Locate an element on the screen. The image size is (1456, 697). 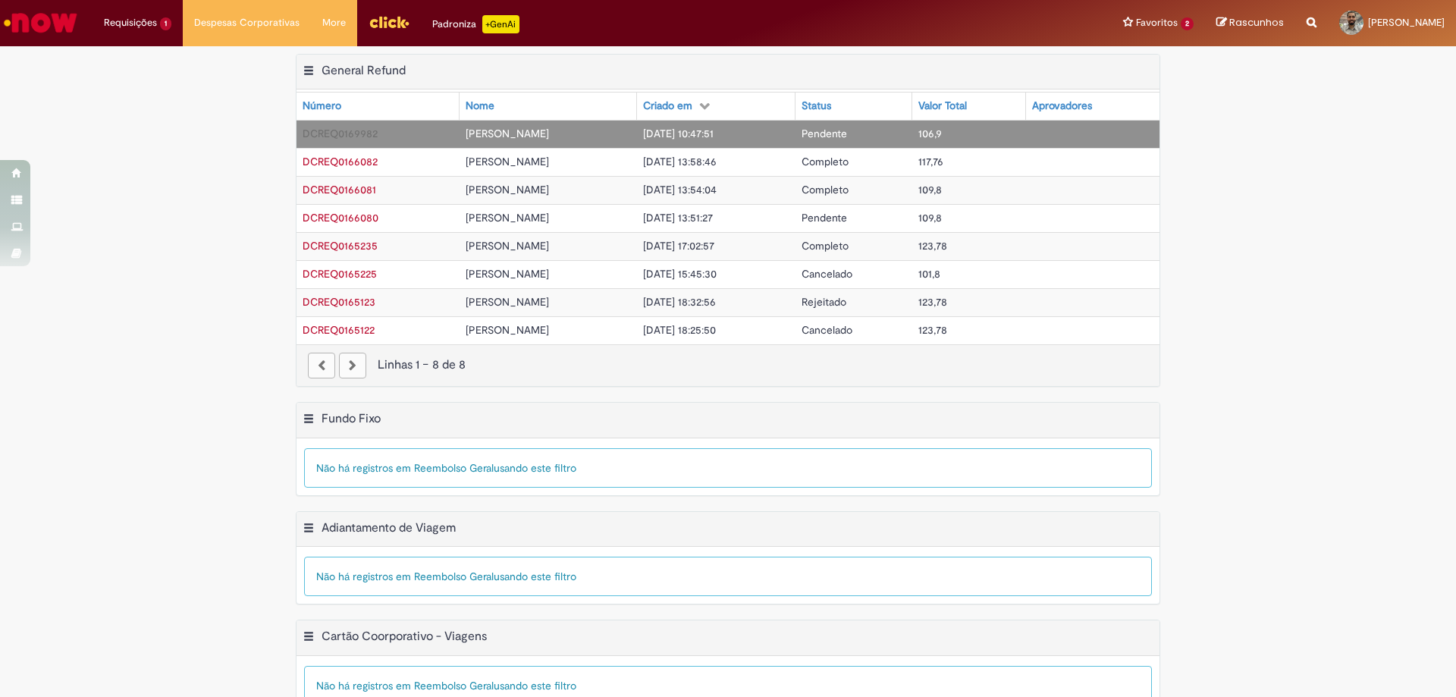
div: Padroniza is located at coordinates (475, 24).